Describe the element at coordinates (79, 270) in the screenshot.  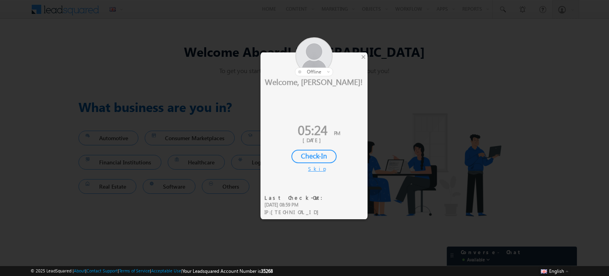
I see `a: About` at that location.